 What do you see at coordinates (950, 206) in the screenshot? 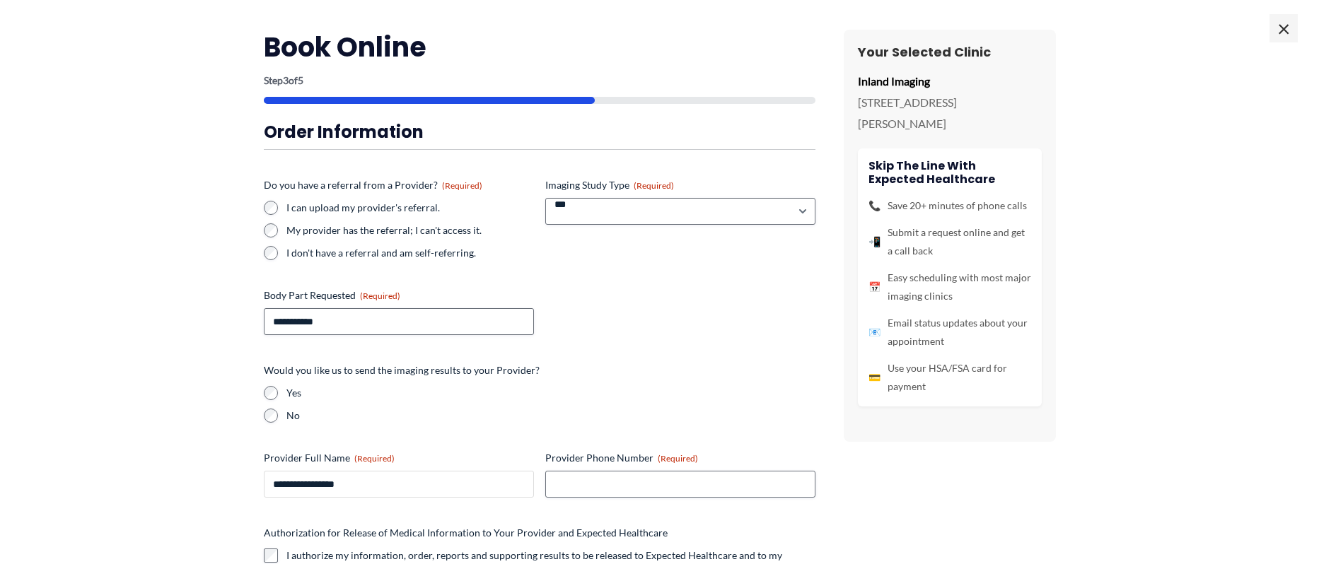
I see `li: Save 20+ minutes of phone calls` at bounding box center [950, 206].